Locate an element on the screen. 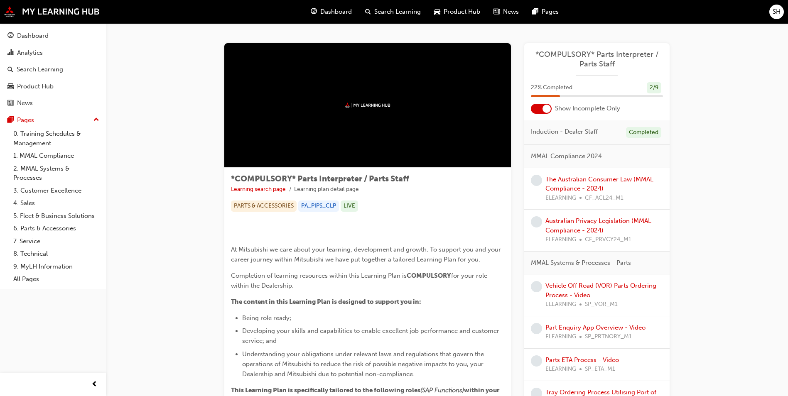  a: news-iconNews is located at coordinates (506, 12).